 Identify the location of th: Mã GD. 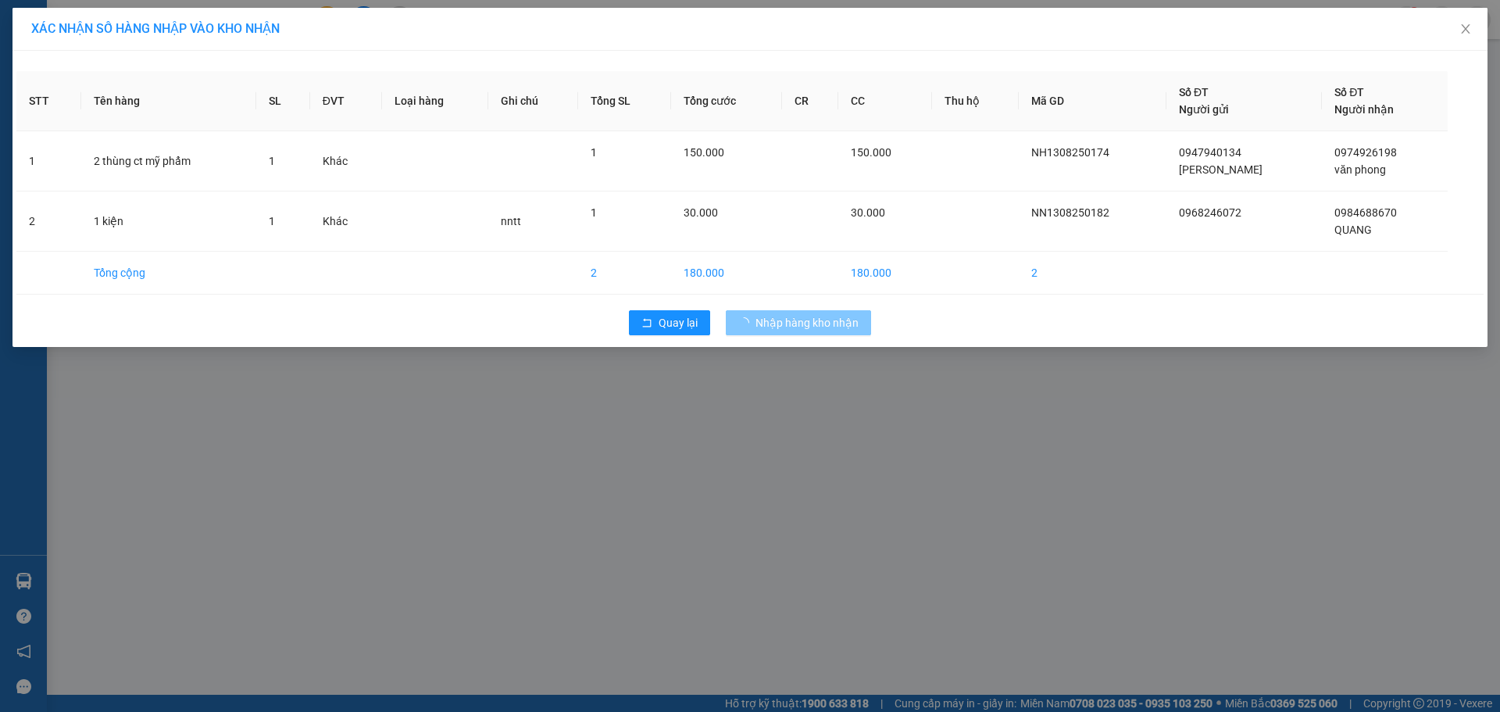
(1092, 101).